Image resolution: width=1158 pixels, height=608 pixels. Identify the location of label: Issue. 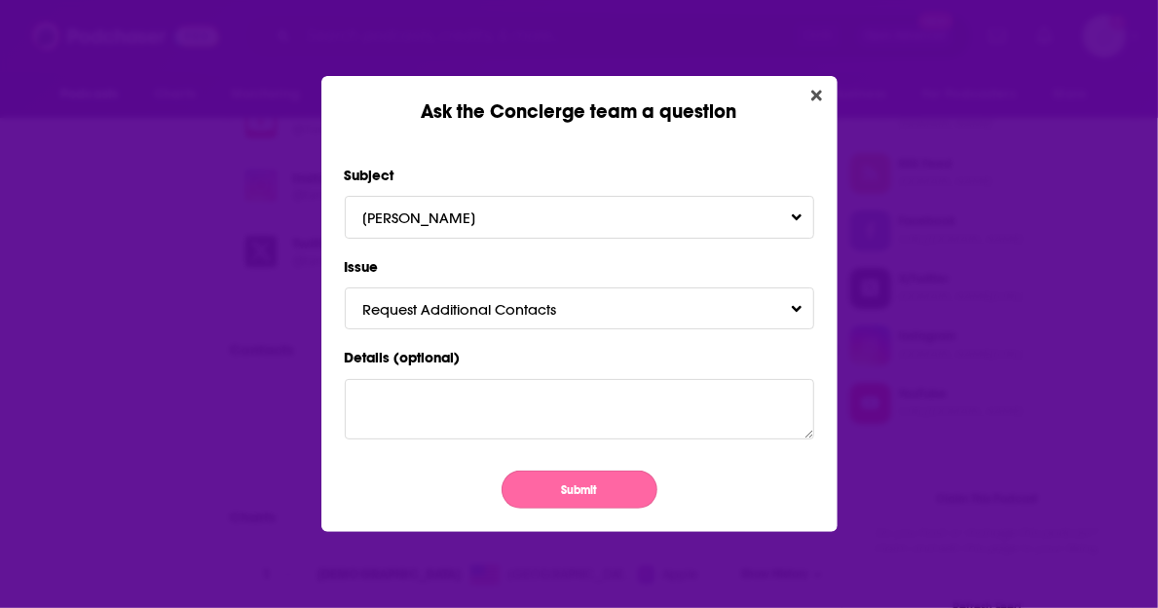
(579, 267).